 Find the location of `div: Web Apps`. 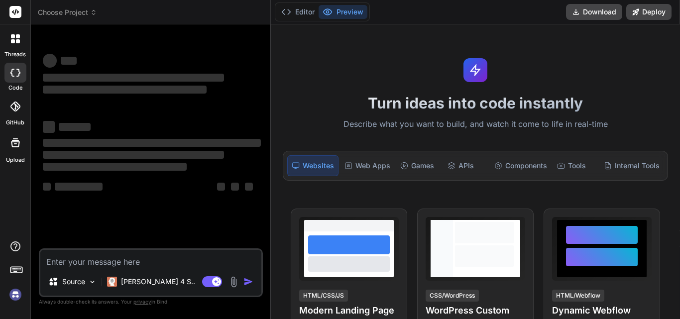

div: Web Apps is located at coordinates (367, 166).